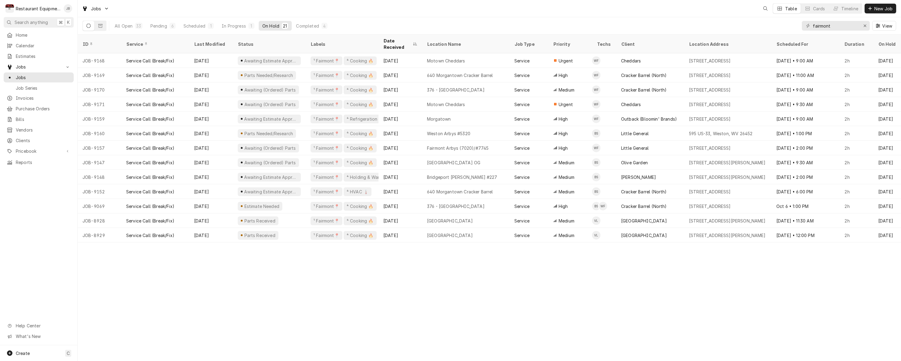 This screenshot has height=361, width=901. I want to click on div: JOB-9169, so click(99, 75).